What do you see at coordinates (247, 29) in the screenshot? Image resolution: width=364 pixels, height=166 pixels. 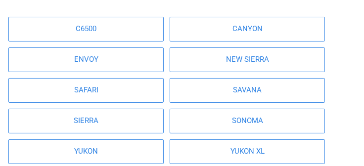 I see `a: CANYON` at bounding box center [247, 29].